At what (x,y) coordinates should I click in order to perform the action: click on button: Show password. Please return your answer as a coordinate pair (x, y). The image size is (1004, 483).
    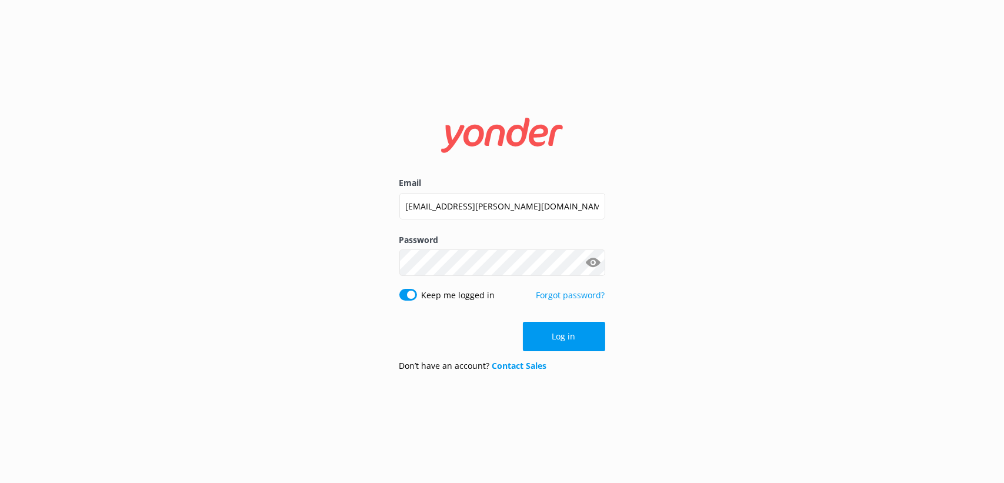
    Looking at the image, I should click on (594, 263).